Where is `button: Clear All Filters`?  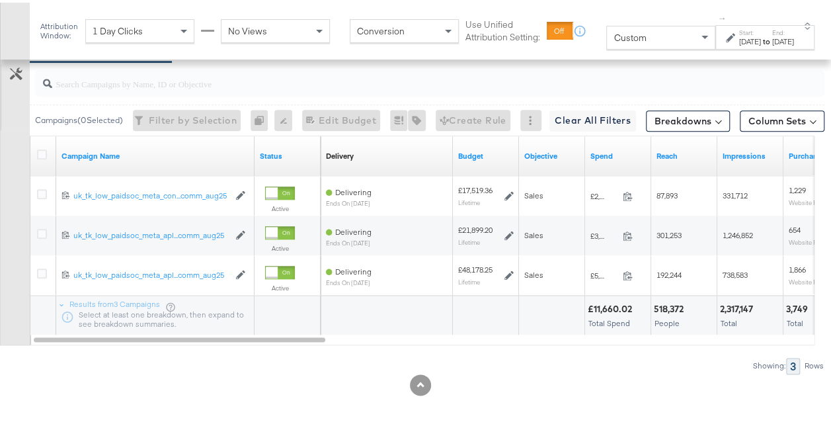 button: Clear All Filters is located at coordinates (592, 118).